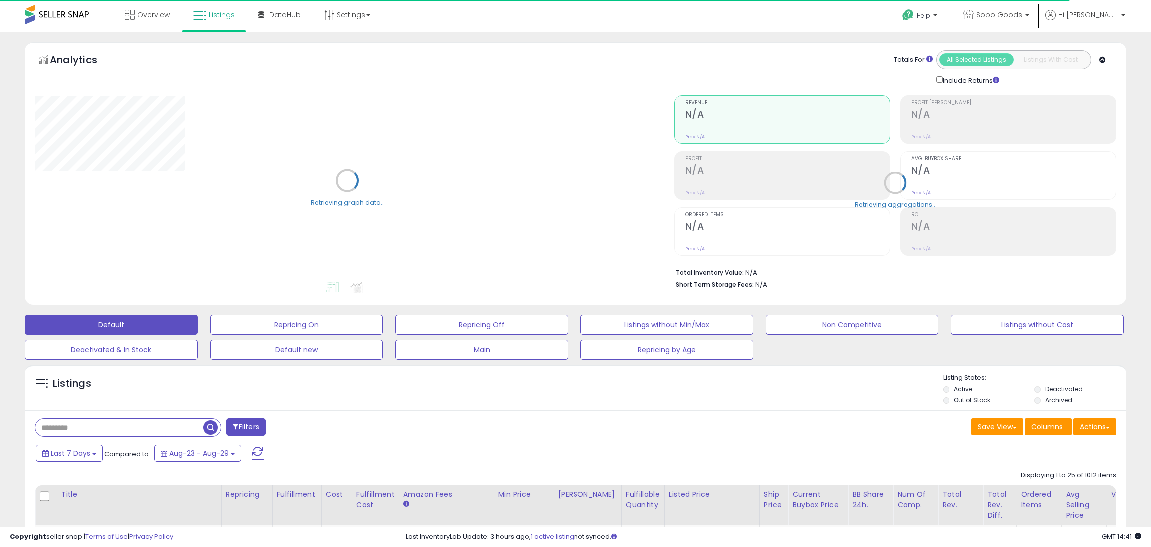  What do you see at coordinates (91, 537) in the screenshot?
I see `div: seller snap | |` at bounding box center [91, 537].